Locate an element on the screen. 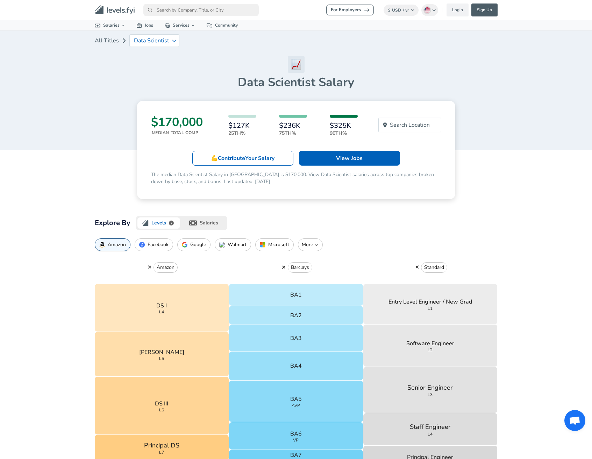 The height and width of the screenshot is (459, 592). p: More is located at coordinates (310, 245).